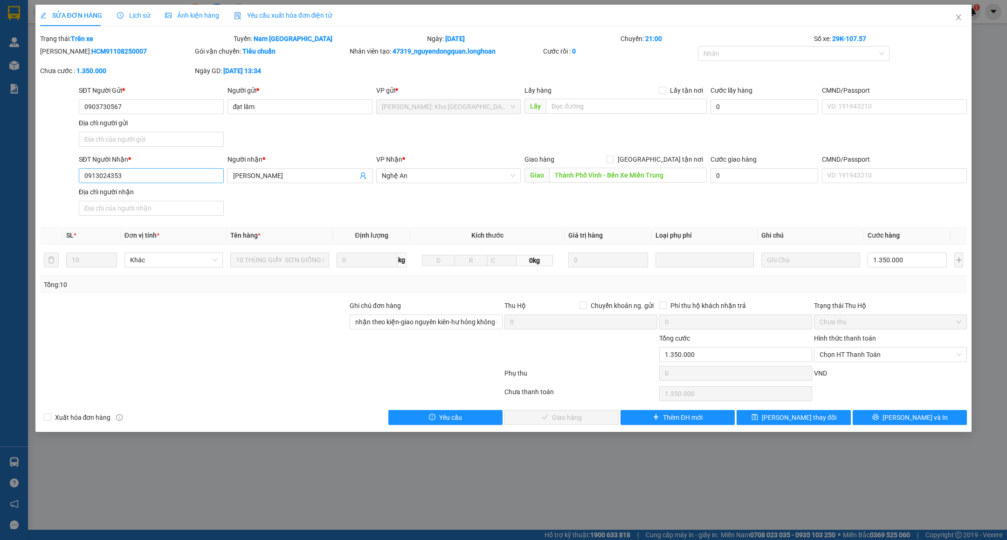 This screenshot has width=1007, height=540. I want to click on input: Cước lấy hàng, so click(764, 107).